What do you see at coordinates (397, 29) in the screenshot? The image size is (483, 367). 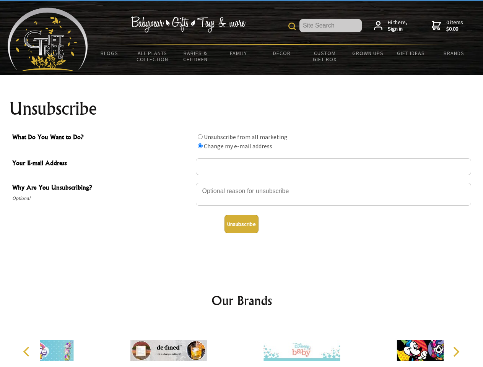 I see `strong: Sign in` at bounding box center [397, 29].